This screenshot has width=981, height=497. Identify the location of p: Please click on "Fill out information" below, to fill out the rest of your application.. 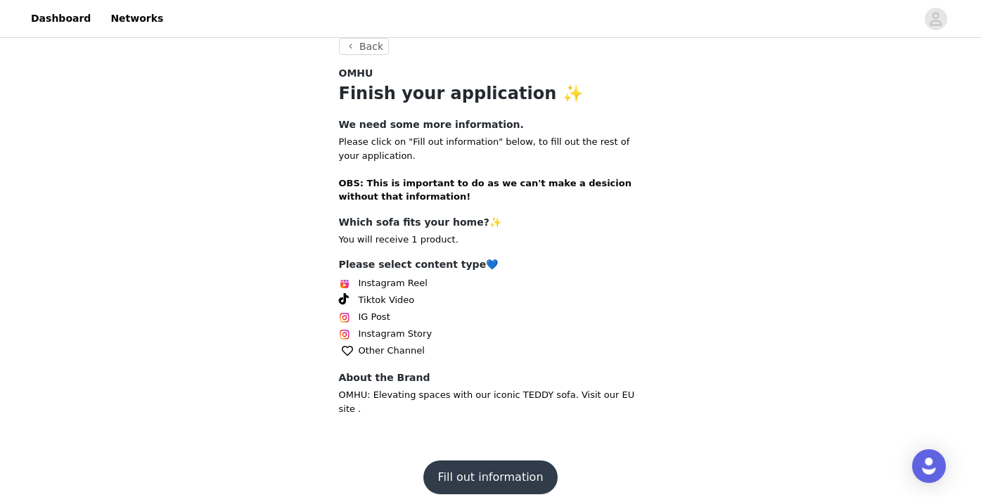
(491, 169).